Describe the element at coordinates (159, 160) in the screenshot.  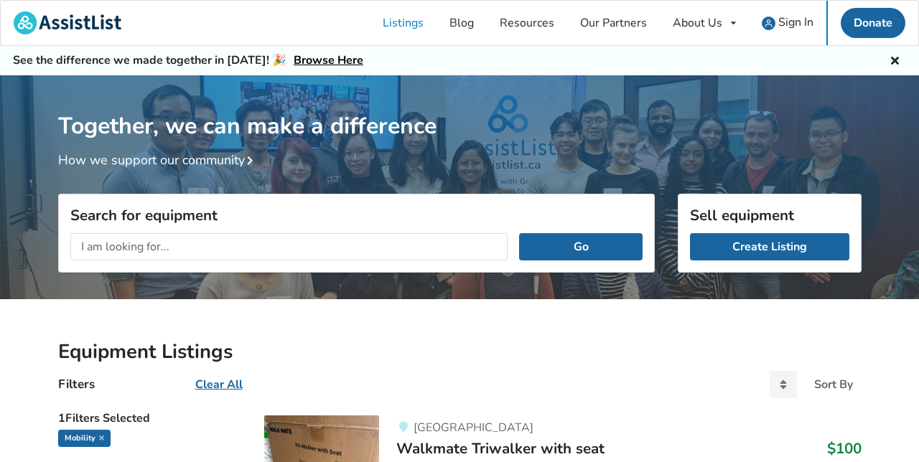
I see `a: How we support our community` at that location.